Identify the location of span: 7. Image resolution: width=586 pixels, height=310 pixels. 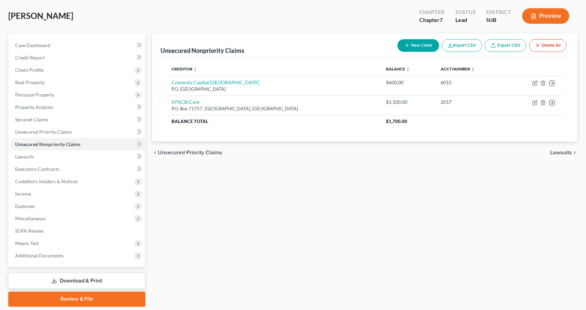
(441, 20).